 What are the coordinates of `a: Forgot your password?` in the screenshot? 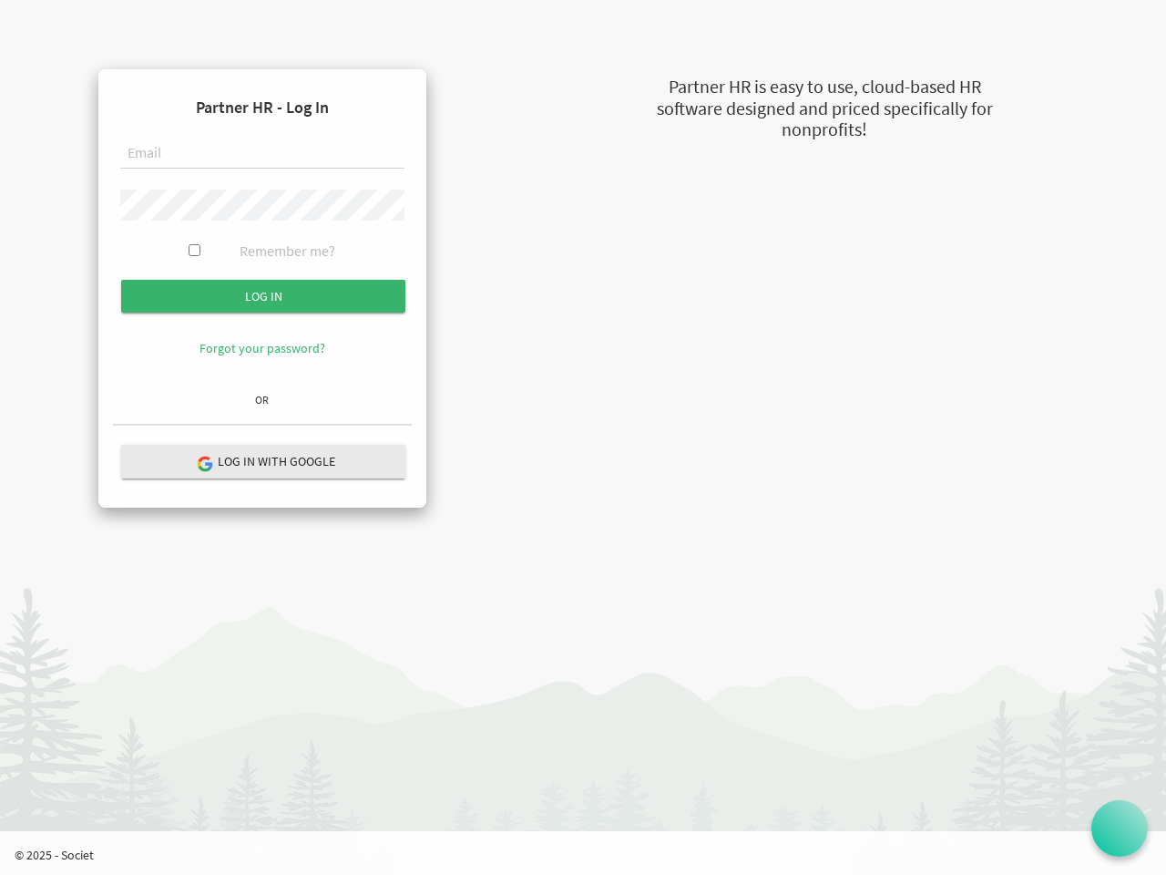 It's located at (262, 348).